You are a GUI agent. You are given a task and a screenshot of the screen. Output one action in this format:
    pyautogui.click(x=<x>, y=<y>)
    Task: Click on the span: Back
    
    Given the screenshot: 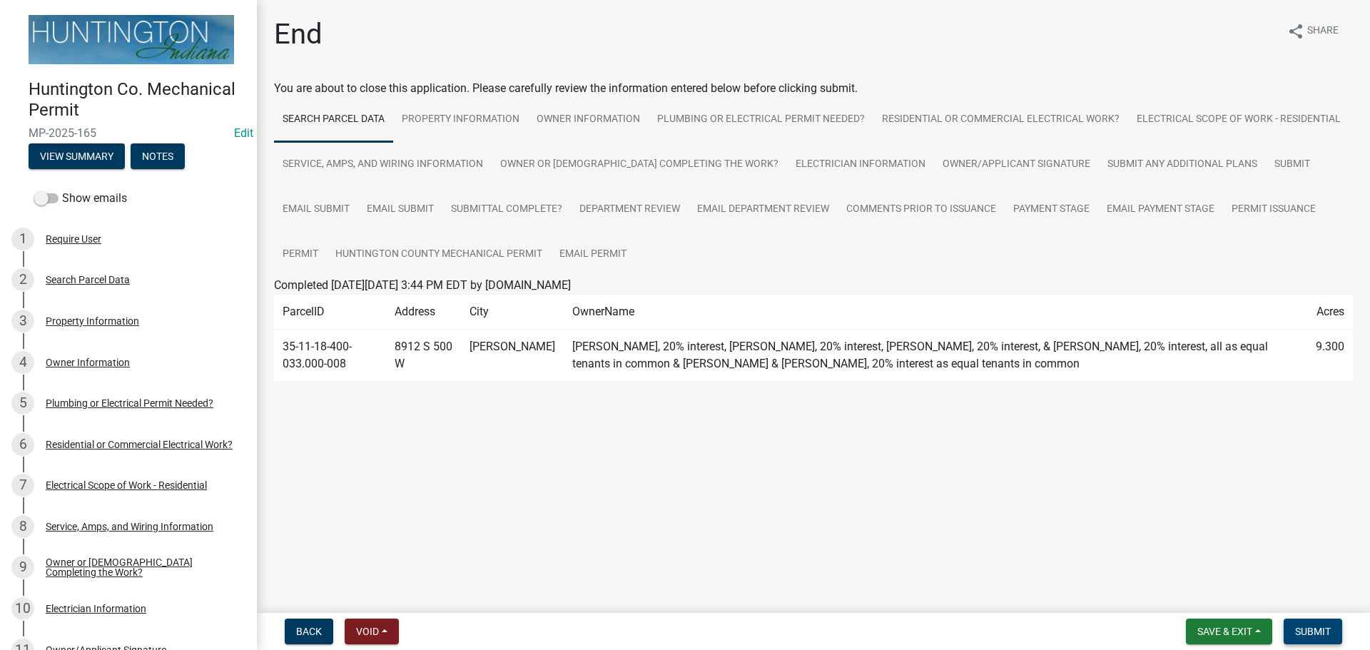 What is the action you would take?
    pyautogui.click(x=309, y=632)
    